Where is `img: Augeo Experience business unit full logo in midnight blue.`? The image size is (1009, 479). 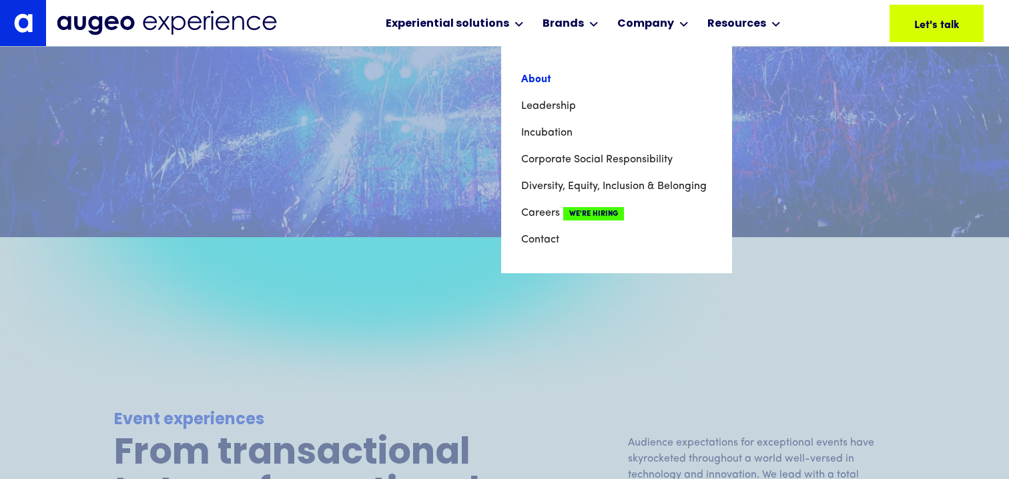 img: Augeo Experience business unit full logo in midnight blue. is located at coordinates (167, 23).